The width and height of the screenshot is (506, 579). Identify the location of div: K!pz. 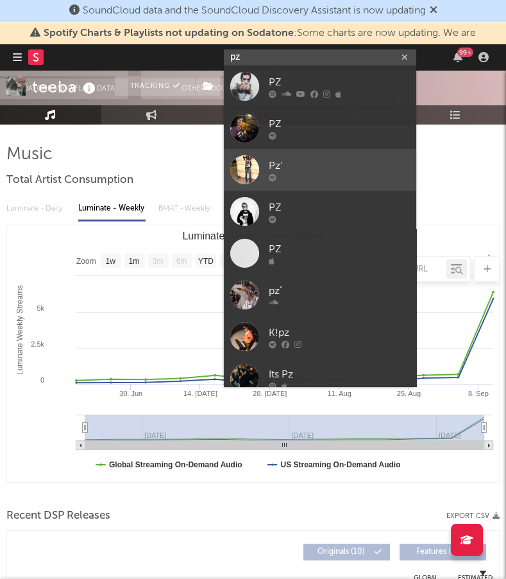
(339, 333).